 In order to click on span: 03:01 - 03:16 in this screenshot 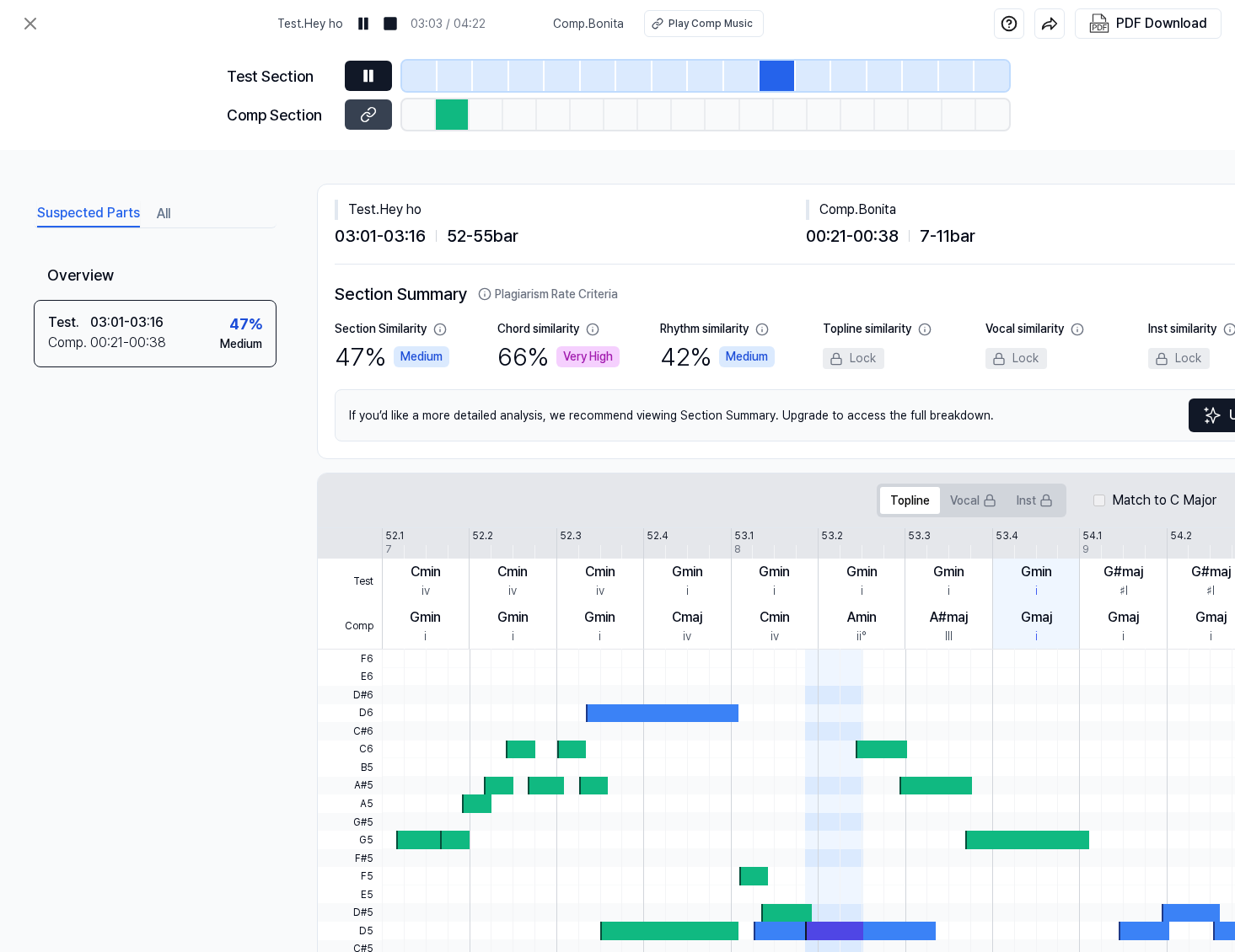, I will do `click(380, 236)`.